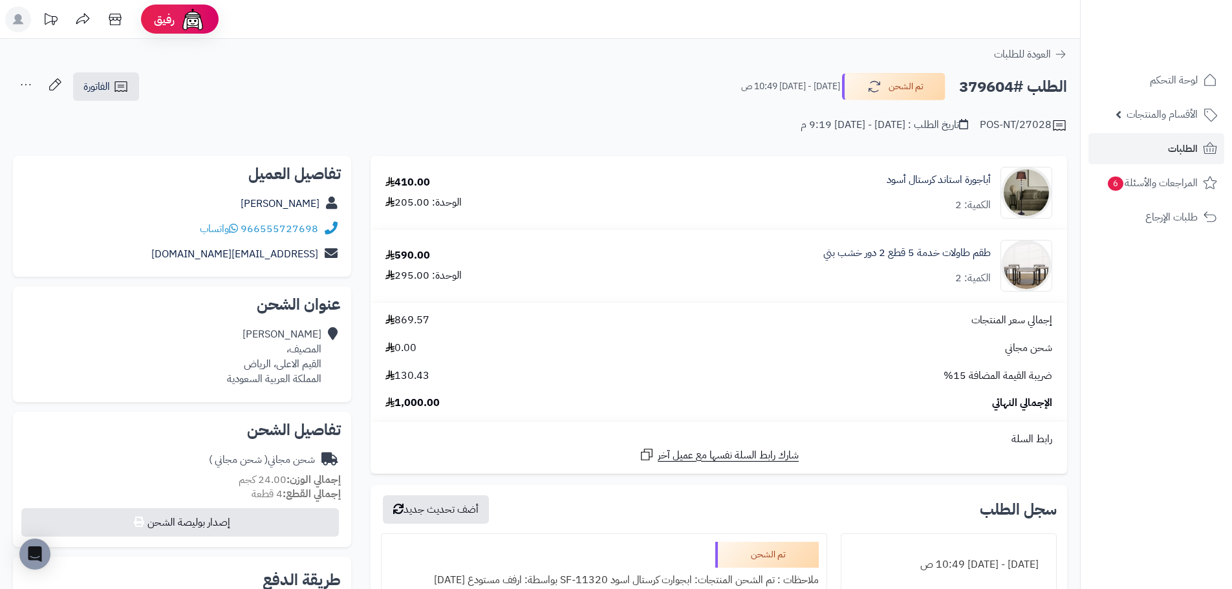 This screenshot has height=589, width=1232. I want to click on span: المراجعات والأسئلة, so click(1152, 183).